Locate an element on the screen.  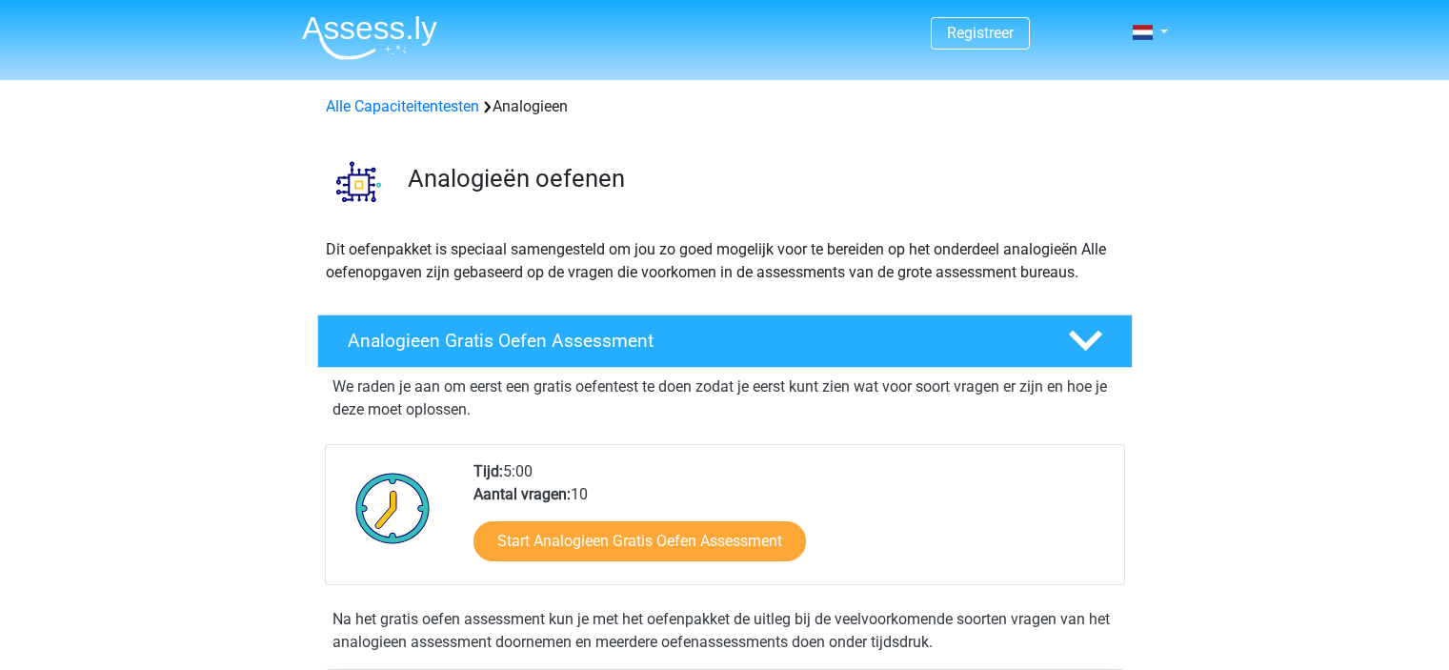
a: Start Analogieen Gratis Oefen Assessment is located at coordinates (639, 541).